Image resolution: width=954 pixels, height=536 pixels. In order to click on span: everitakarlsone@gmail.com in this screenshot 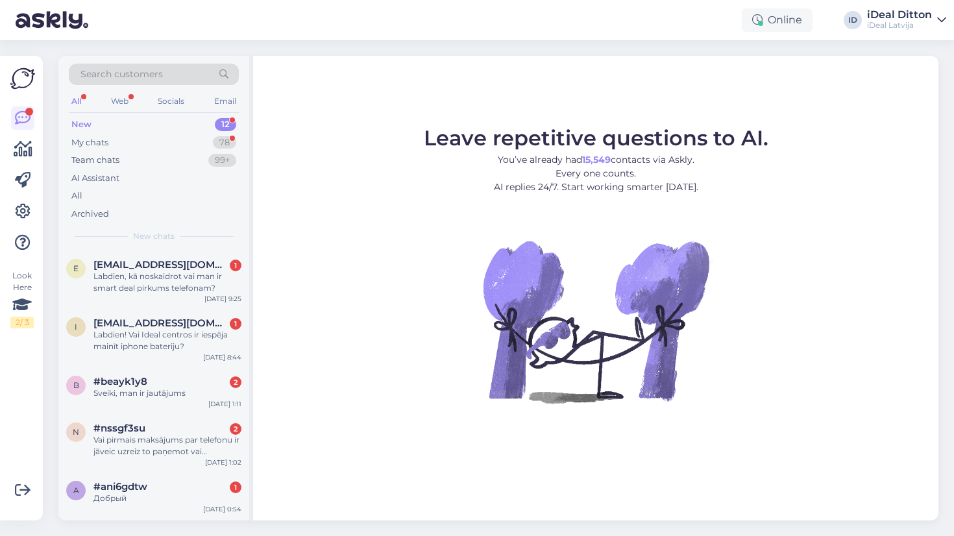, I will do `click(161, 265)`.